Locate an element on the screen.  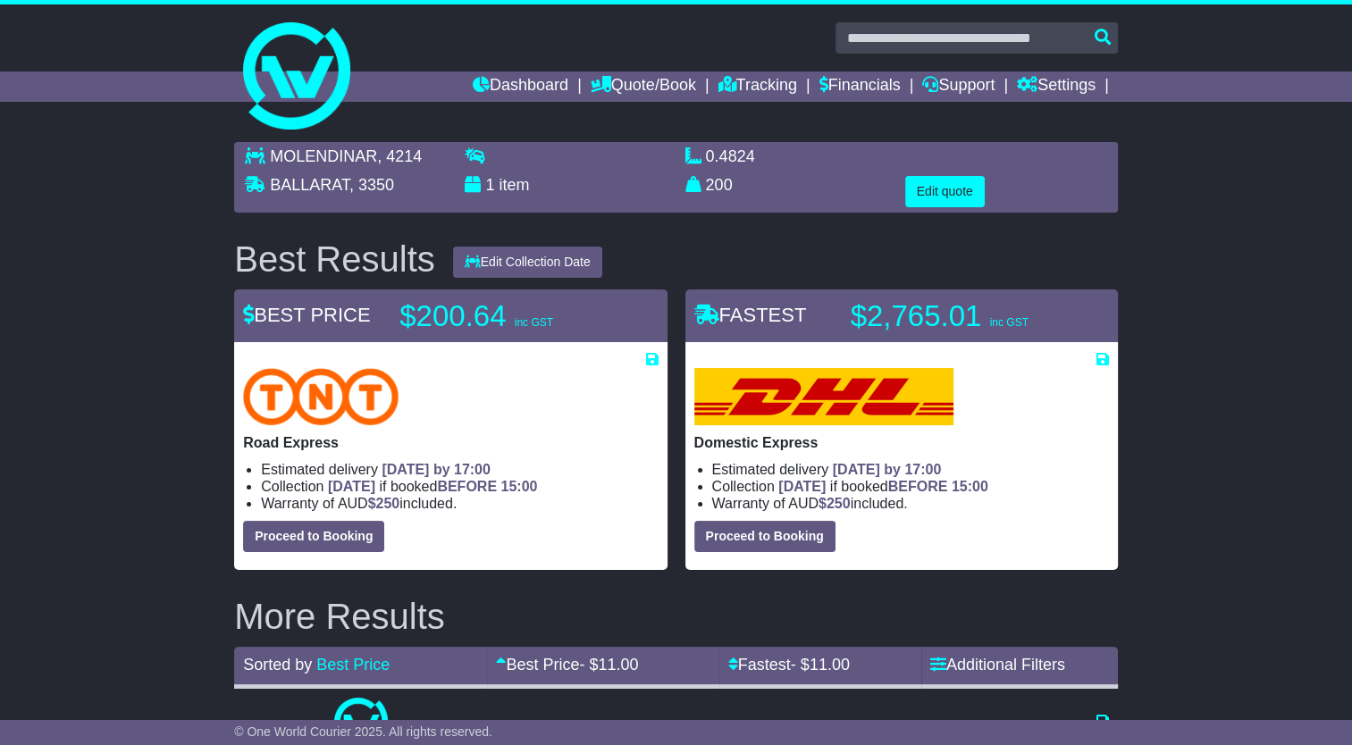
a: Settings is located at coordinates (1056, 87).